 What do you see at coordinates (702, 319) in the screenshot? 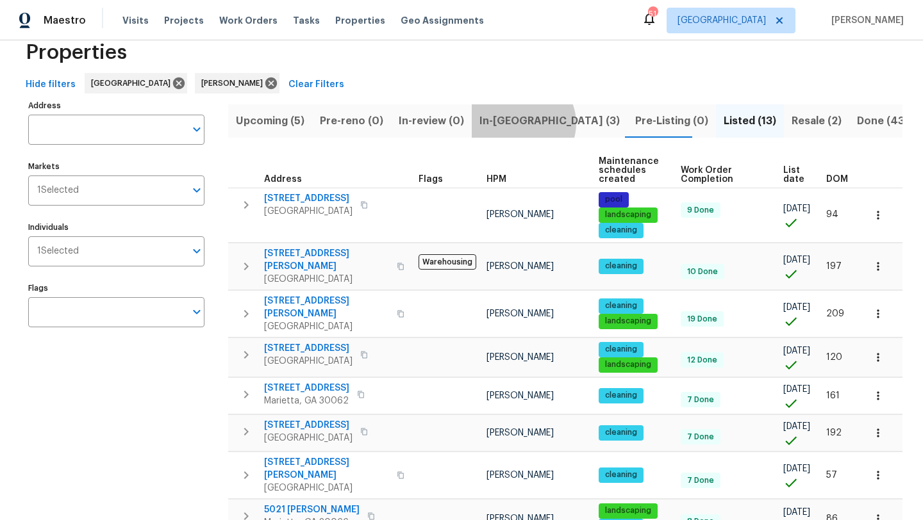
I see `span: 19 Done` at bounding box center [702, 319].